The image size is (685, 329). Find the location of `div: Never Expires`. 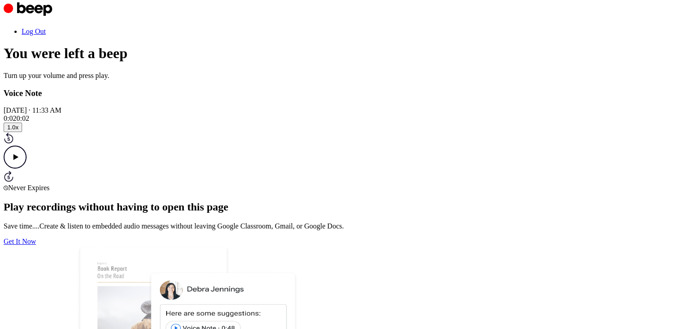

div: Never Expires is located at coordinates (342, 188).